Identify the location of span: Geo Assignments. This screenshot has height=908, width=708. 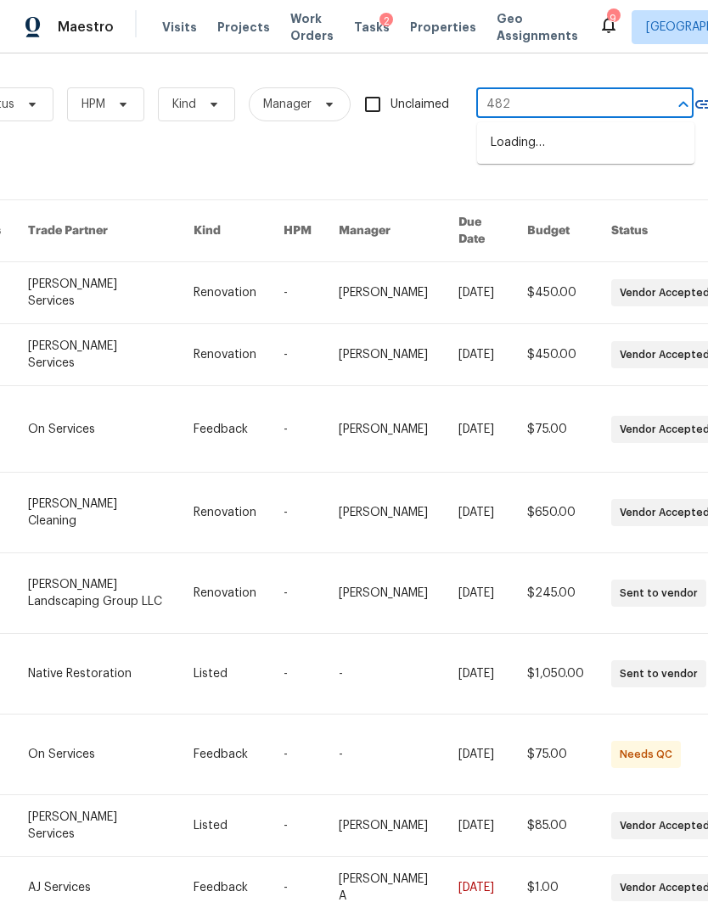
(537, 27).